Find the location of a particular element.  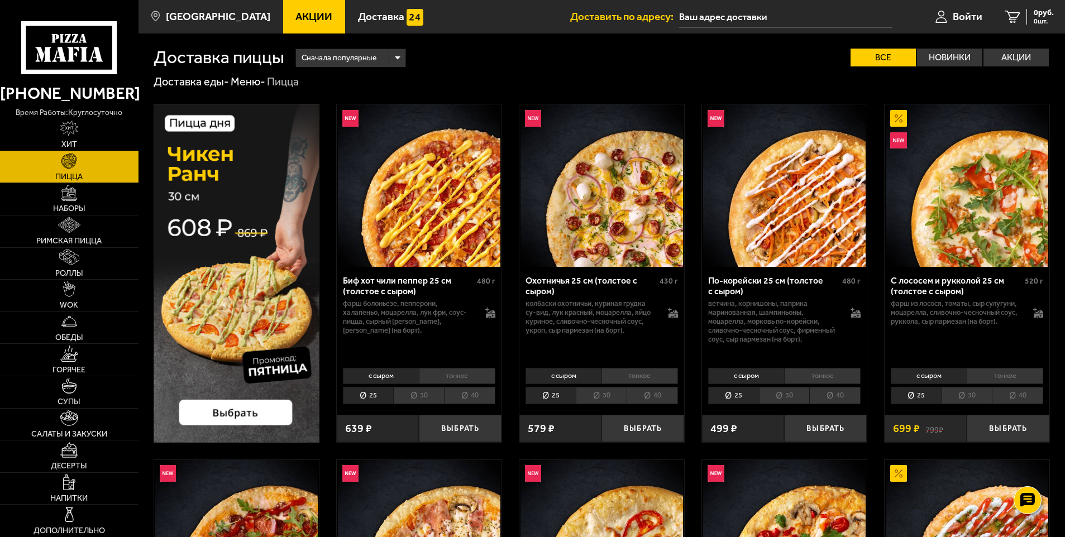

a: Доставка еды- is located at coordinates (191, 82).